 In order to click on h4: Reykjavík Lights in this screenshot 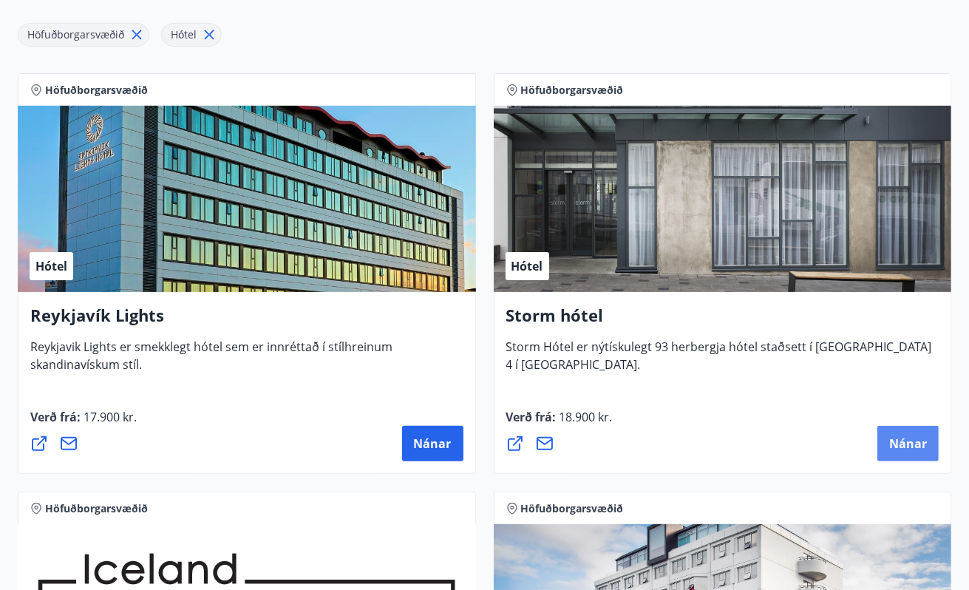, I will do `click(247, 321)`.